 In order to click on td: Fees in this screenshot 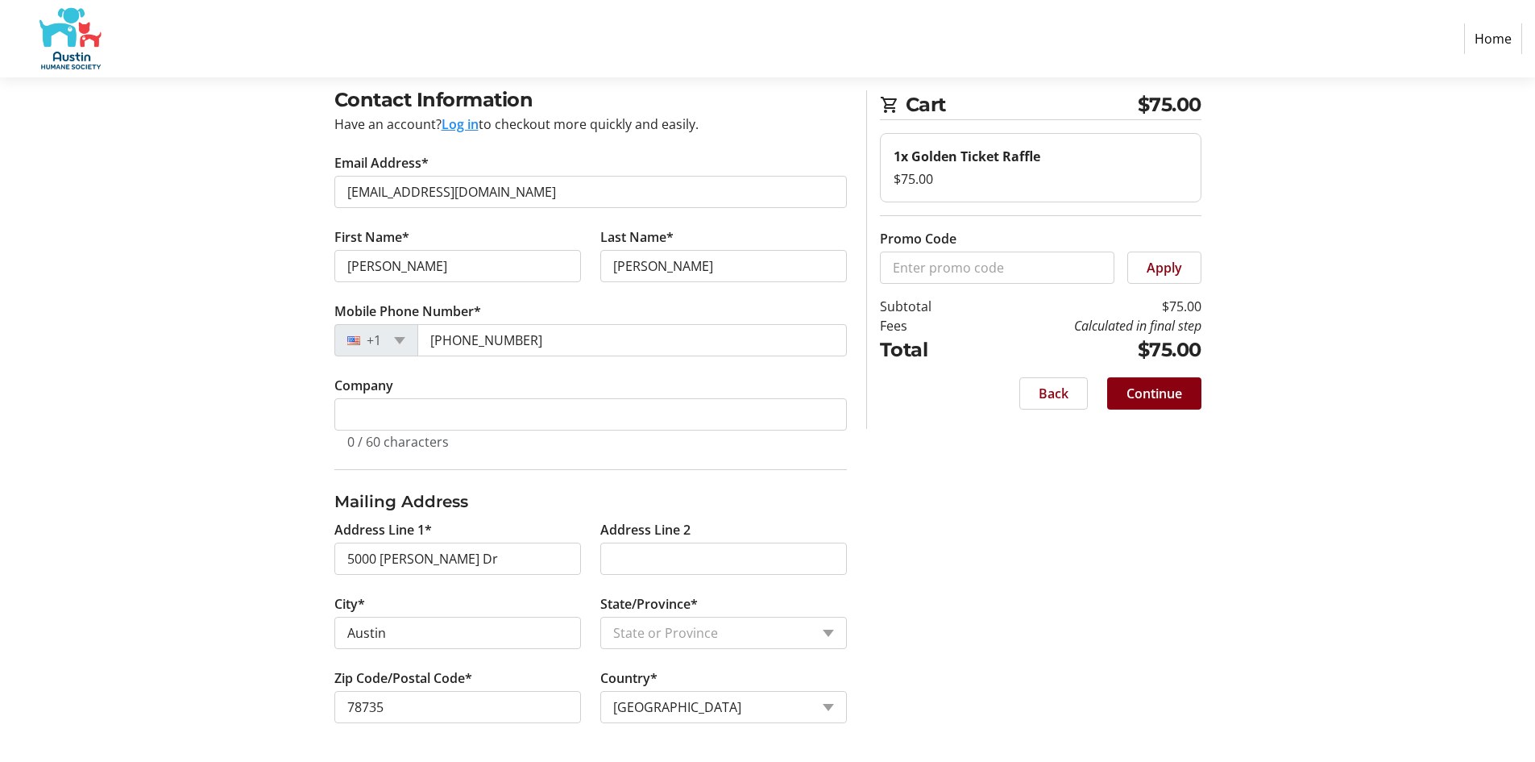, I will do `click(926, 326)`.